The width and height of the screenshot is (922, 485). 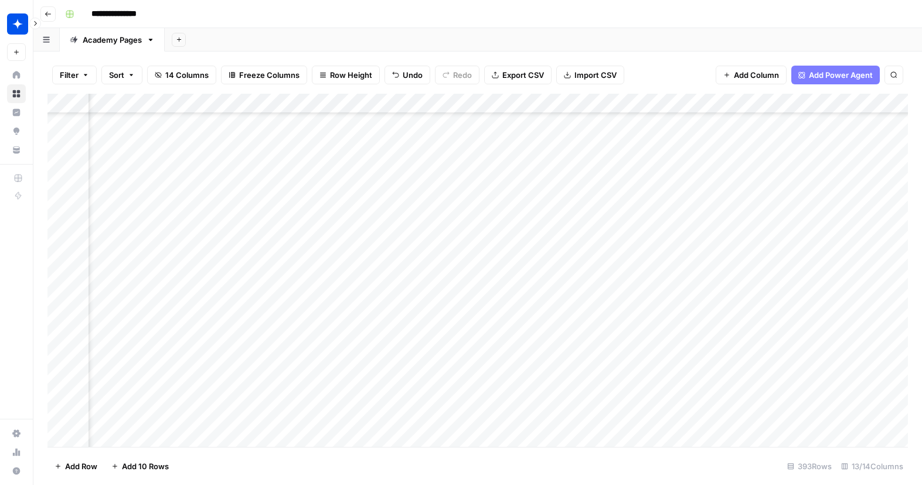 I want to click on button: Workspace: Wiz, so click(x=16, y=24).